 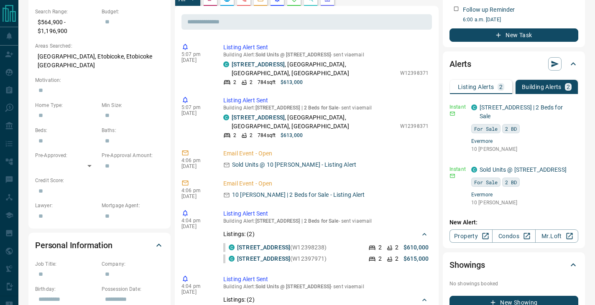 I want to click on p: $564,900 - $1,196,900, so click(x=66, y=27).